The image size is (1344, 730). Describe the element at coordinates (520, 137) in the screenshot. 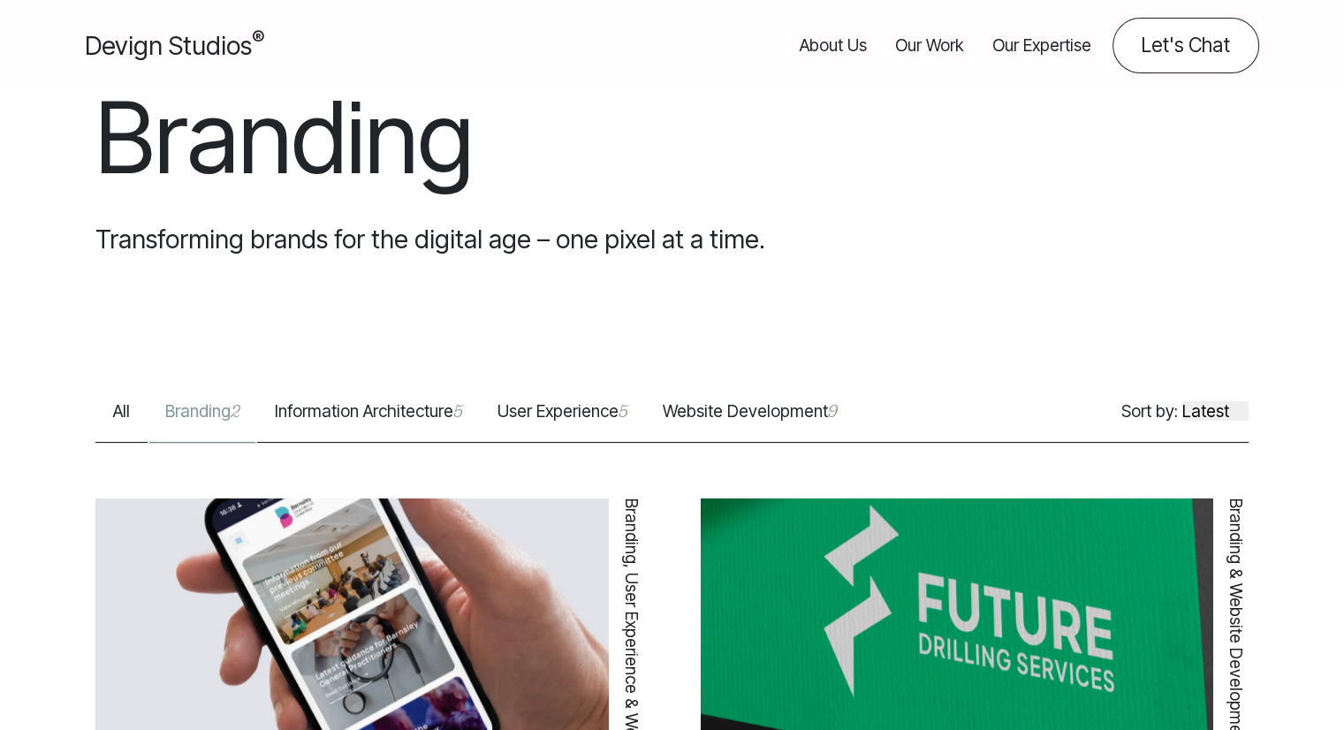

I see `h1: Branding` at that location.